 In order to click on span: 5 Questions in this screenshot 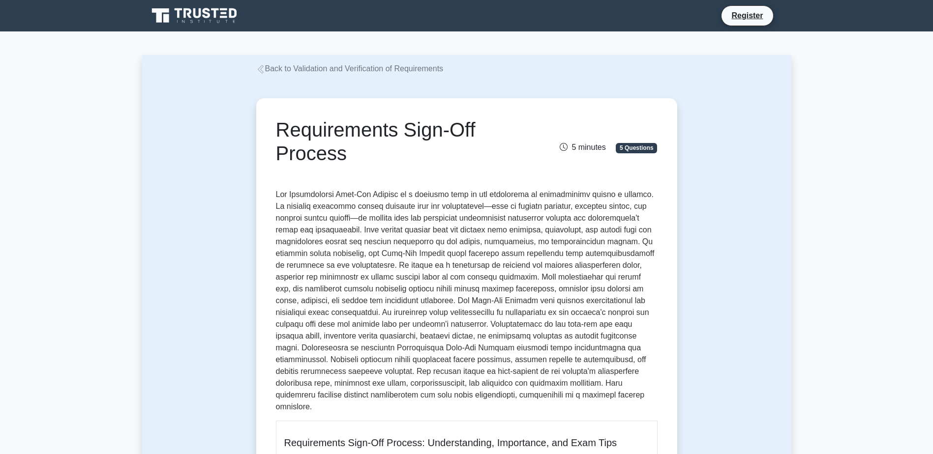, I will do `click(636, 148)`.